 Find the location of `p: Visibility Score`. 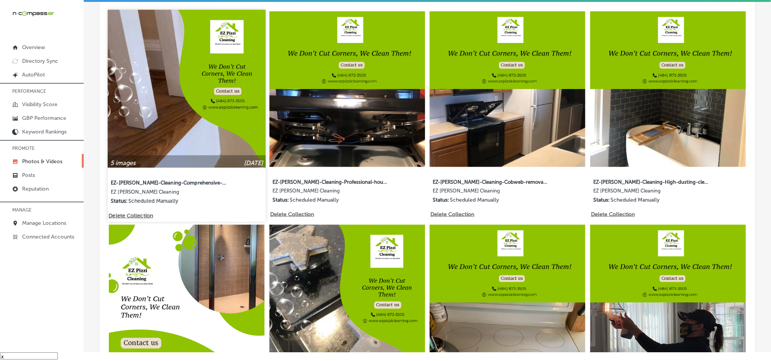

p: Visibility Score is located at coordinates (40, 104).